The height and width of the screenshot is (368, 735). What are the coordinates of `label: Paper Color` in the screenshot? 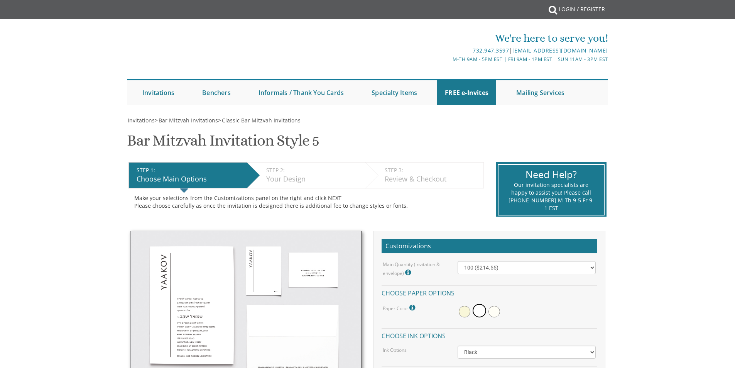 It's located at (400, 308).